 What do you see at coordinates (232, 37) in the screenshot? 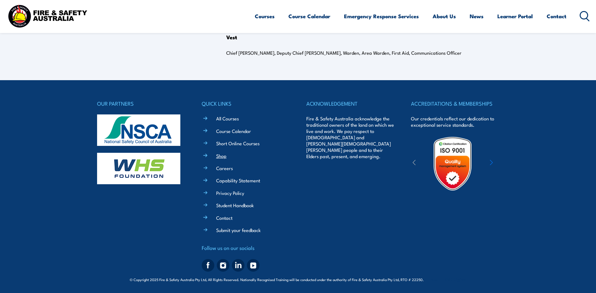
I see `th: Vest` at bounding box center [232, 37].